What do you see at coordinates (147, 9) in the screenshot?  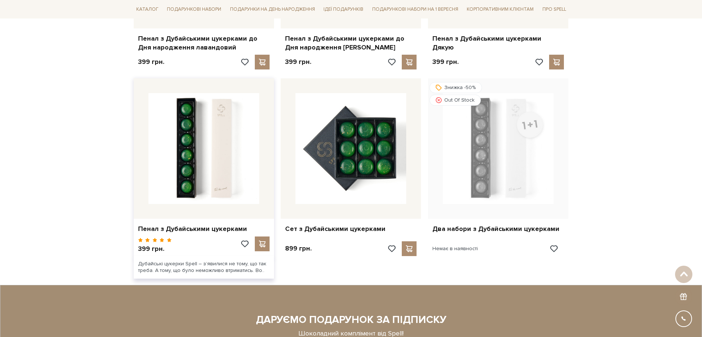 I see `a: Каталог` at bounding box center [147, 9].